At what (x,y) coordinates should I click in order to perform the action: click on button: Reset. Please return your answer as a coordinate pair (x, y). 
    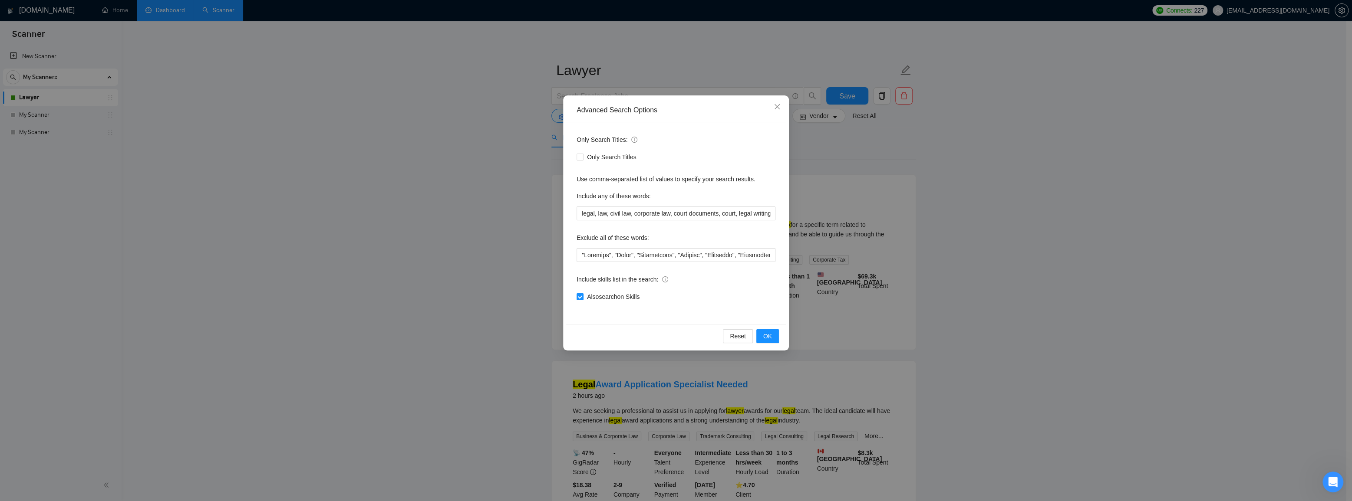
    Looking at the image, I should click on (737, 336).